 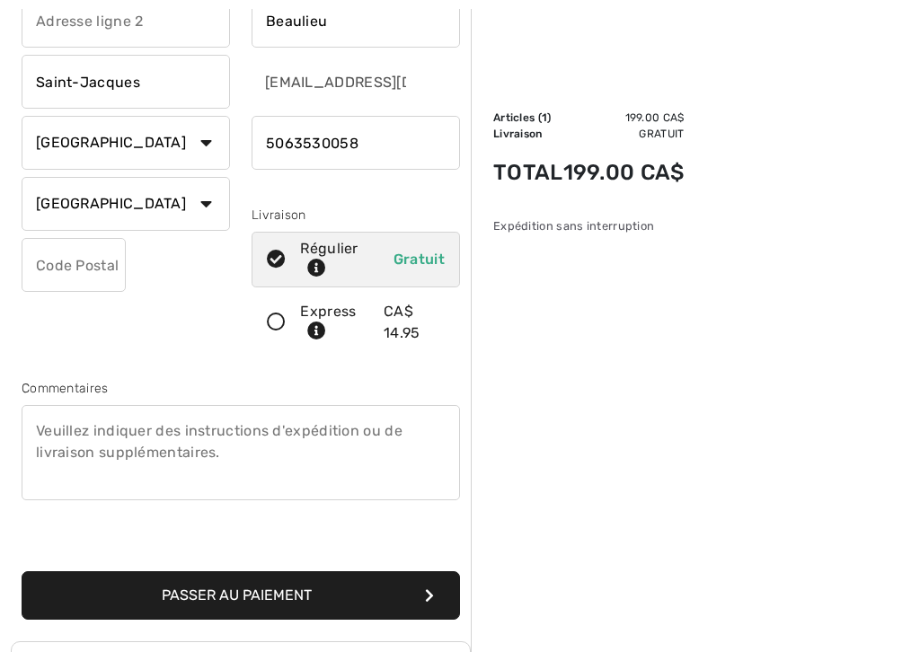 I want to click on td: Total, so click(x=528, y=172).